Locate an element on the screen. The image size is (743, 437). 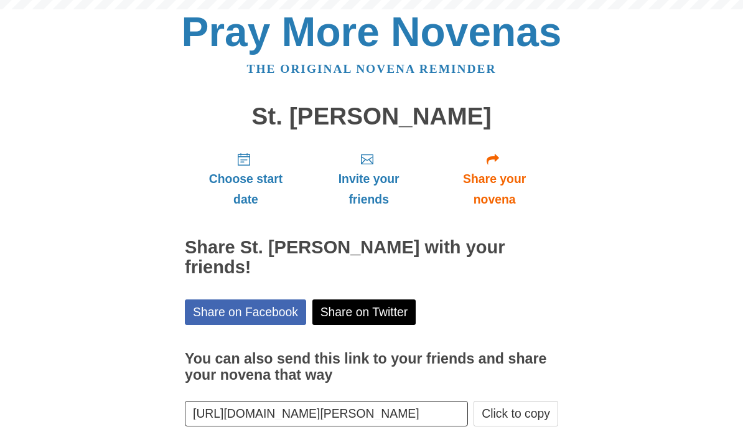
h3: You can also send this link to your friends and share your novena that way is located at coordinates (372, 367).